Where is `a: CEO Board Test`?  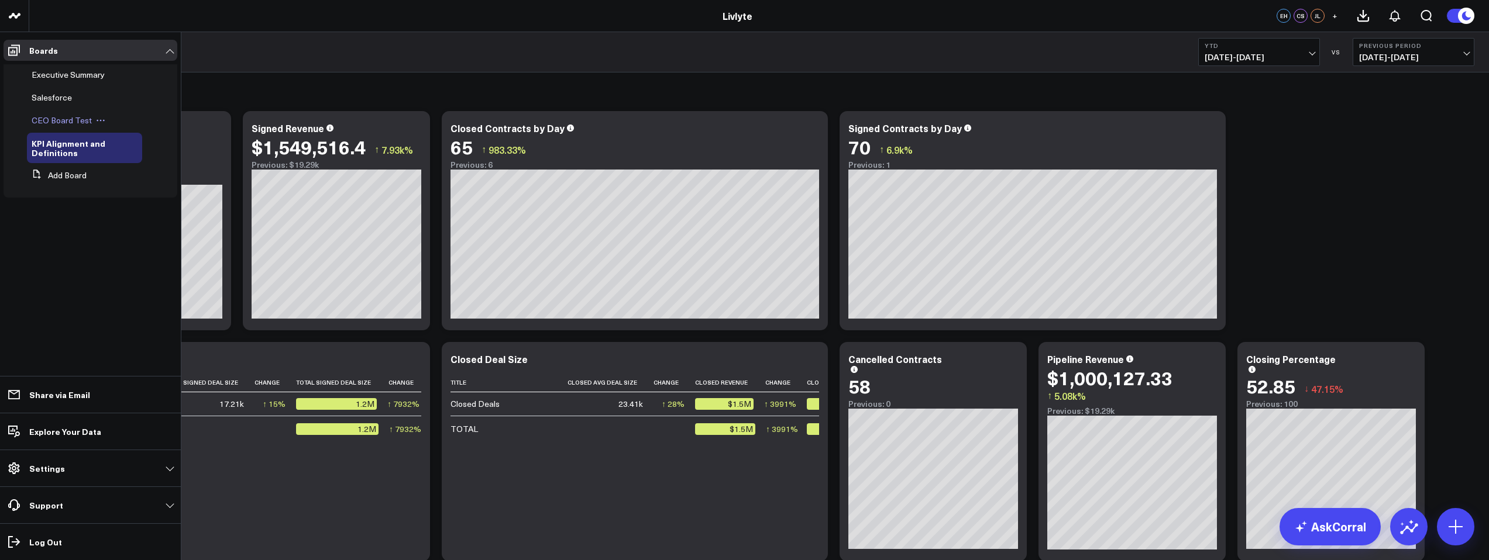 a: CEO Board Test is located at coordinates (61, 121).